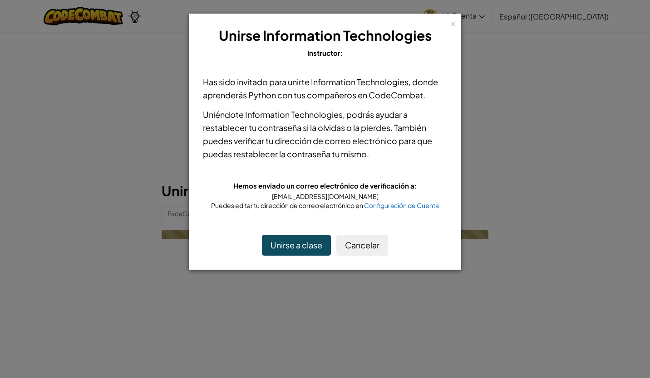 This screenshot has width=650, height=378. I want to click on span: Configuración de Cuenta, so click(401, 206).